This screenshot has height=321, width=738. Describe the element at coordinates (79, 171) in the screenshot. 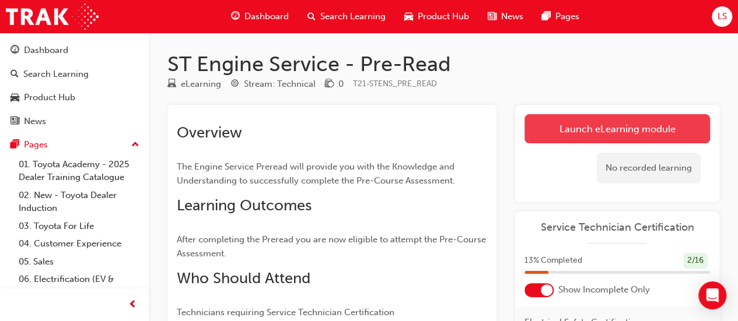

I see `a: 01. Toyota Academy - 2025 Dealer Training Catalogue` at that location.